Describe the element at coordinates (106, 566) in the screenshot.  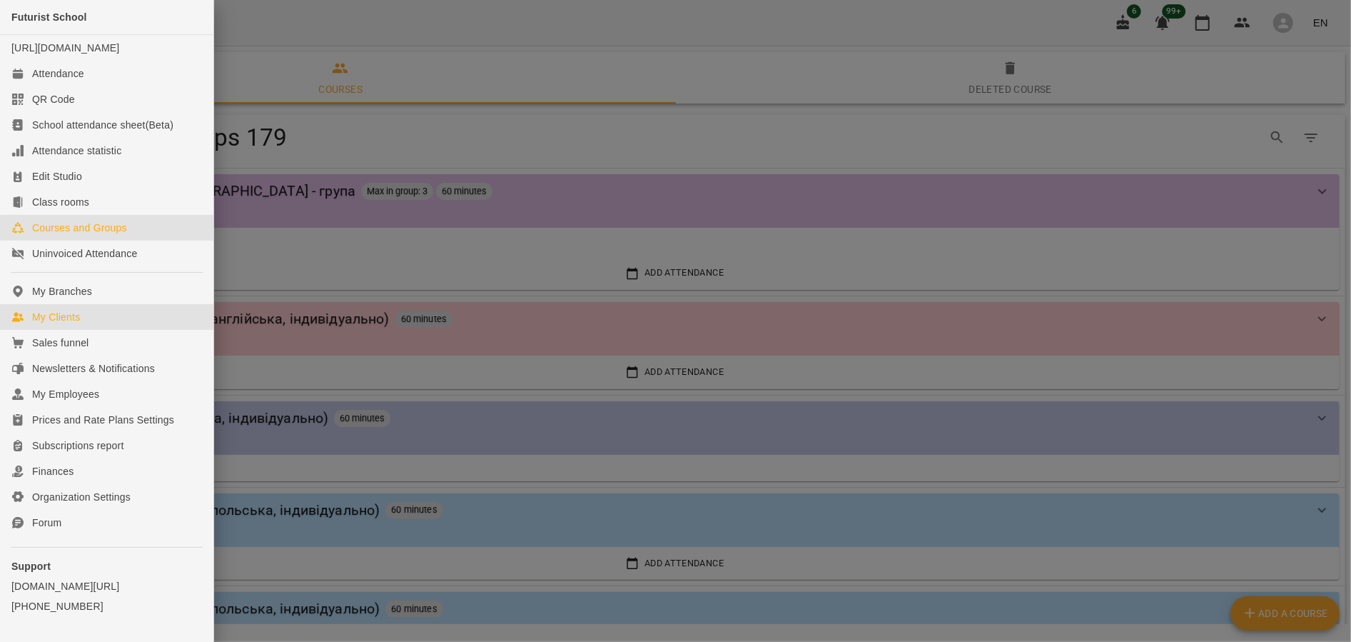
I see `p: Support` at that location.